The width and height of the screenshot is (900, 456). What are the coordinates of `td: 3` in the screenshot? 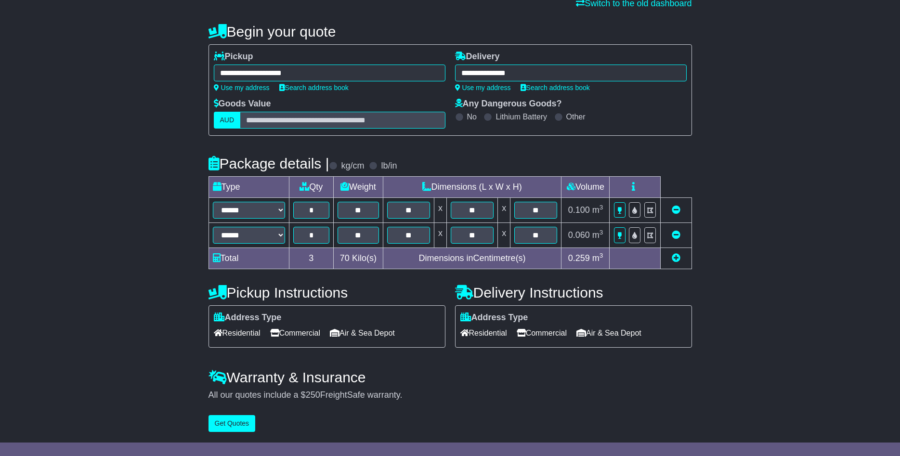 It's located at (311, 258).